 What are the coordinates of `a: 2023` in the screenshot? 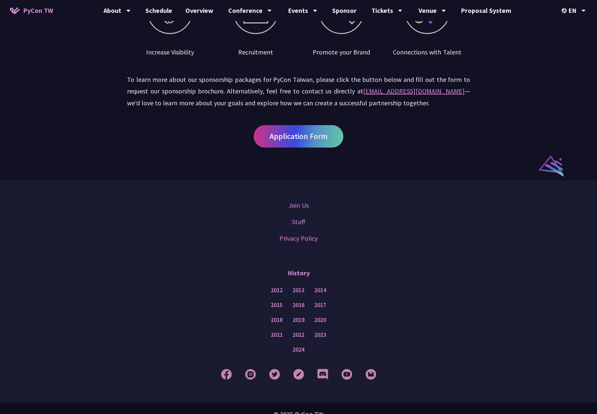 It's located at (320, 335).